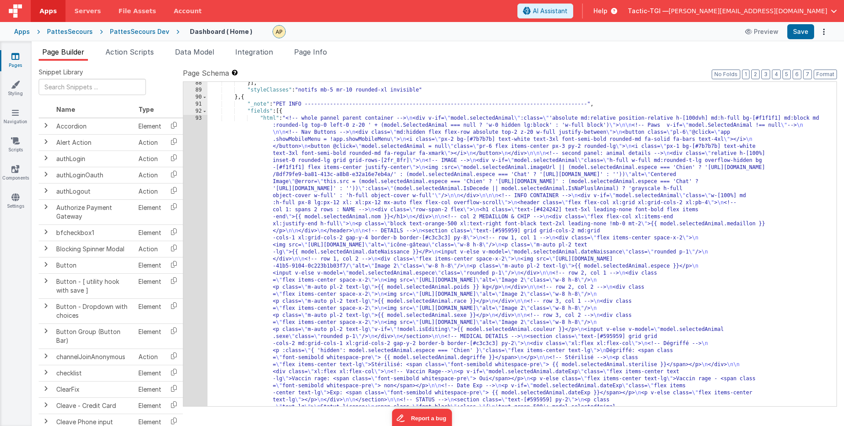  What do you see at coordinates (195, 83) in the screenshot?
I see `div: 88` at bounding box center [195, 83].